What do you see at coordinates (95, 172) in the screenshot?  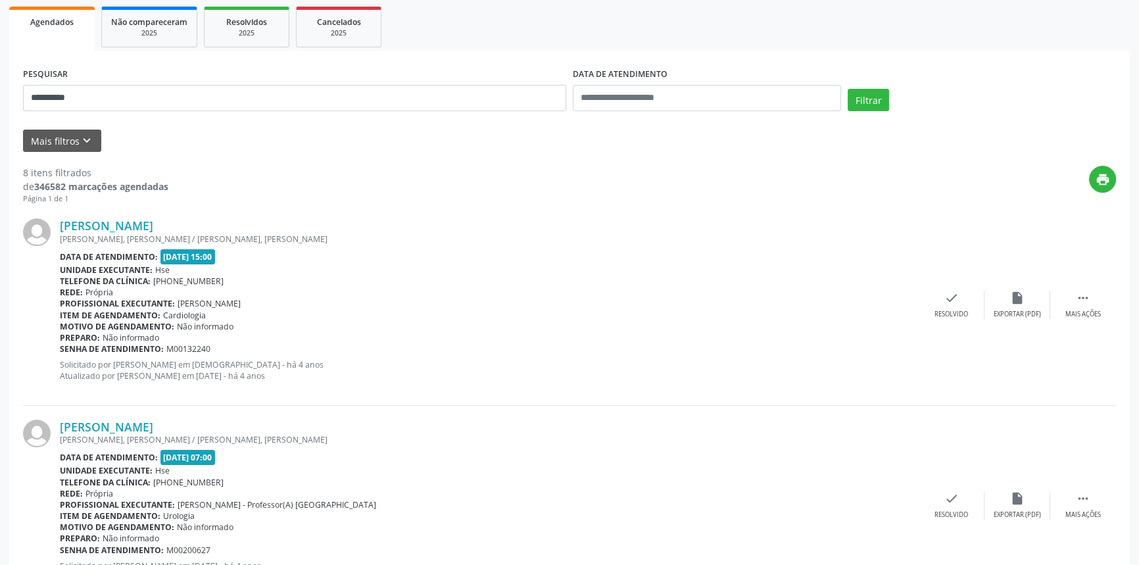 I see `div: 8 itens filtrados` at bounding box center [95, 172].